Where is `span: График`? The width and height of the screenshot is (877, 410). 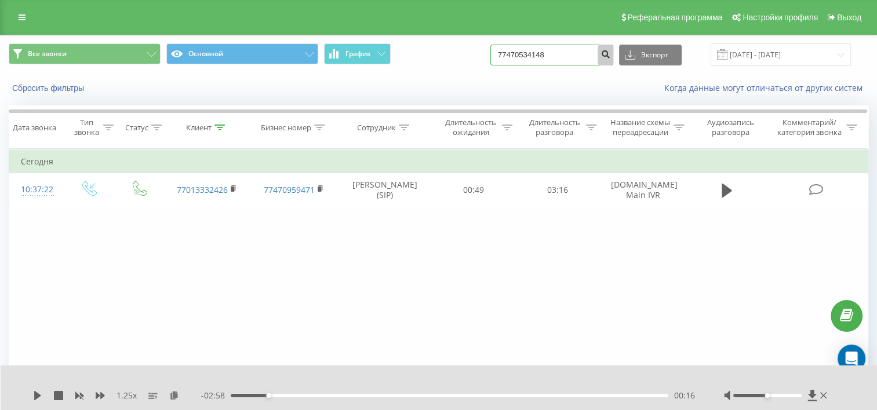 span: График is located at coordinates (358, 54).